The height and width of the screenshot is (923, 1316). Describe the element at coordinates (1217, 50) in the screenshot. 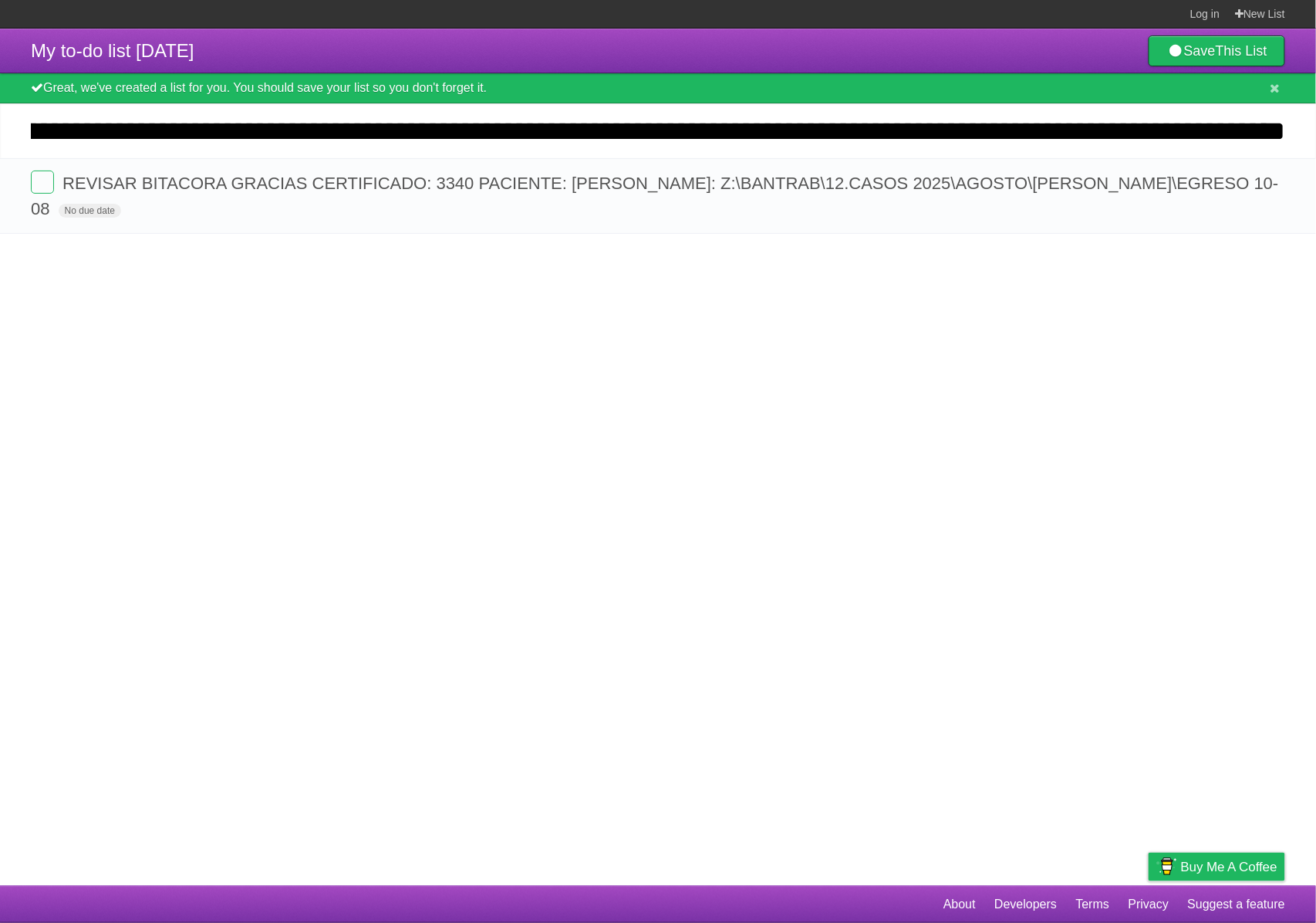

I see `a: SaveThis List` at that location.